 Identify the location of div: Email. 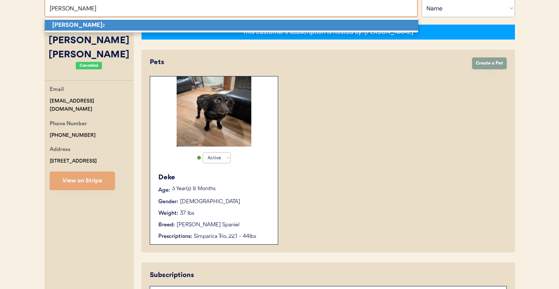
(57, 90).